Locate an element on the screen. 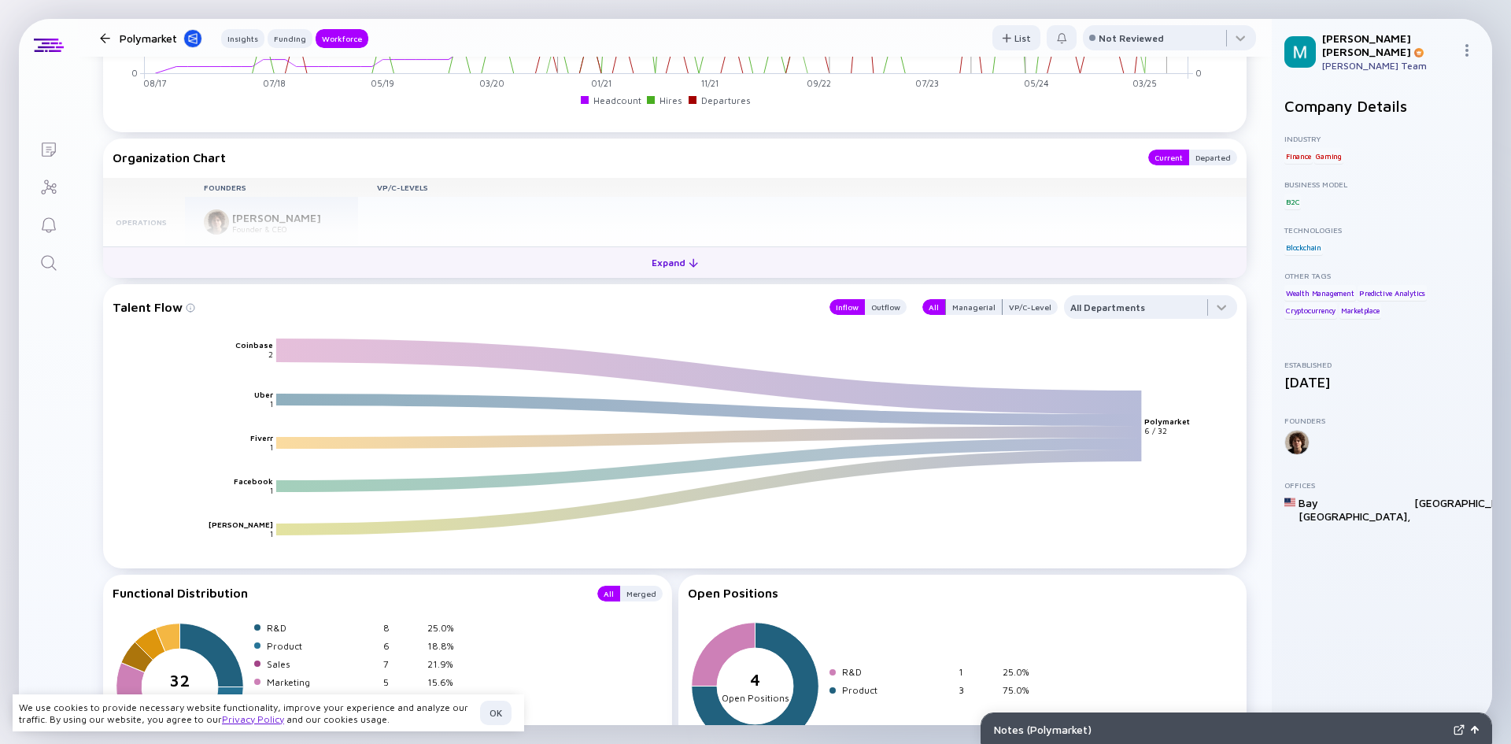  tspan: 32 is located at coordinates (179, 681).